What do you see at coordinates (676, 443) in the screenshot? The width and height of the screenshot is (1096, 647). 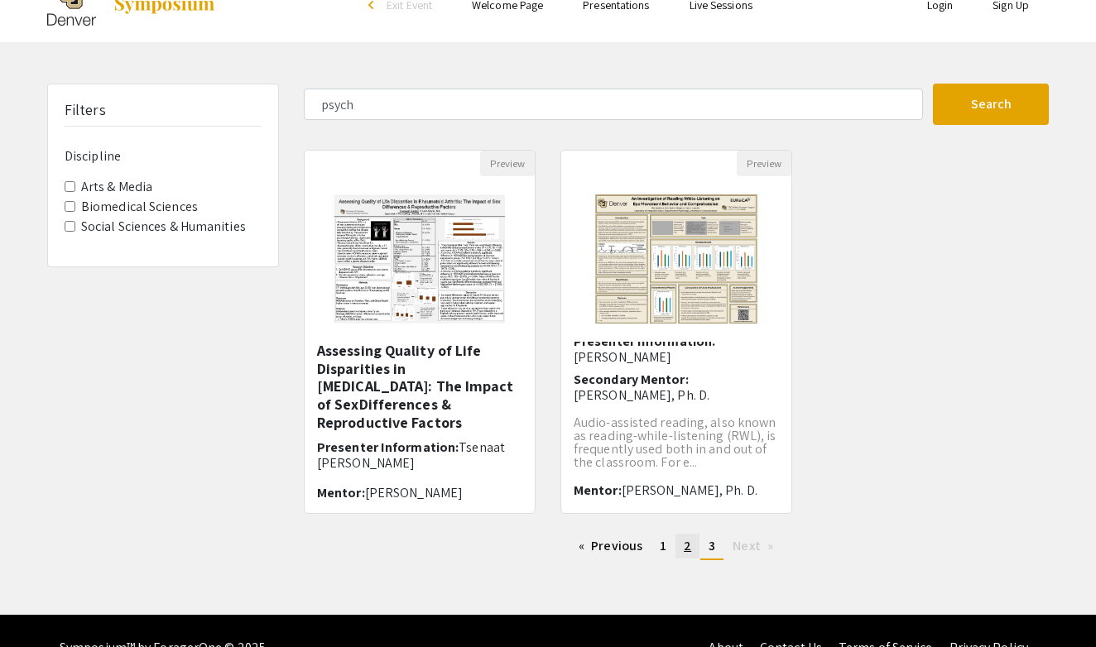 I see `p: Audio-assisted reading, also known as reading-while-listening (RWL), is frequently used both in a...` at bounding box center [676, 443].